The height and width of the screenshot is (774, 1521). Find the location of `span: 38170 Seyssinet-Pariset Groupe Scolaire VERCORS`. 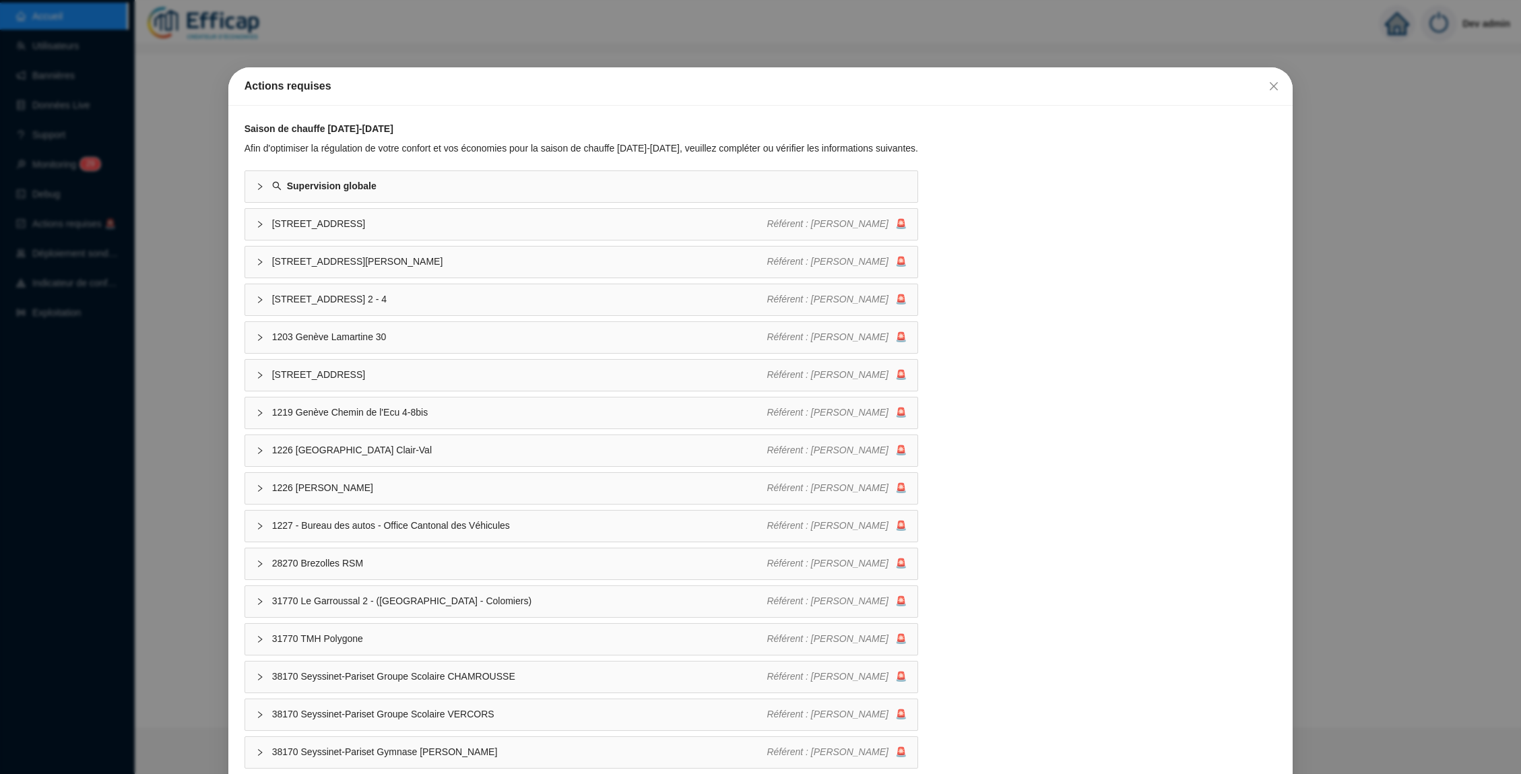

span: 38170 Seyssinet-Pariset Groupe Scolaire VERCORS is located at coordinates (519, 714).